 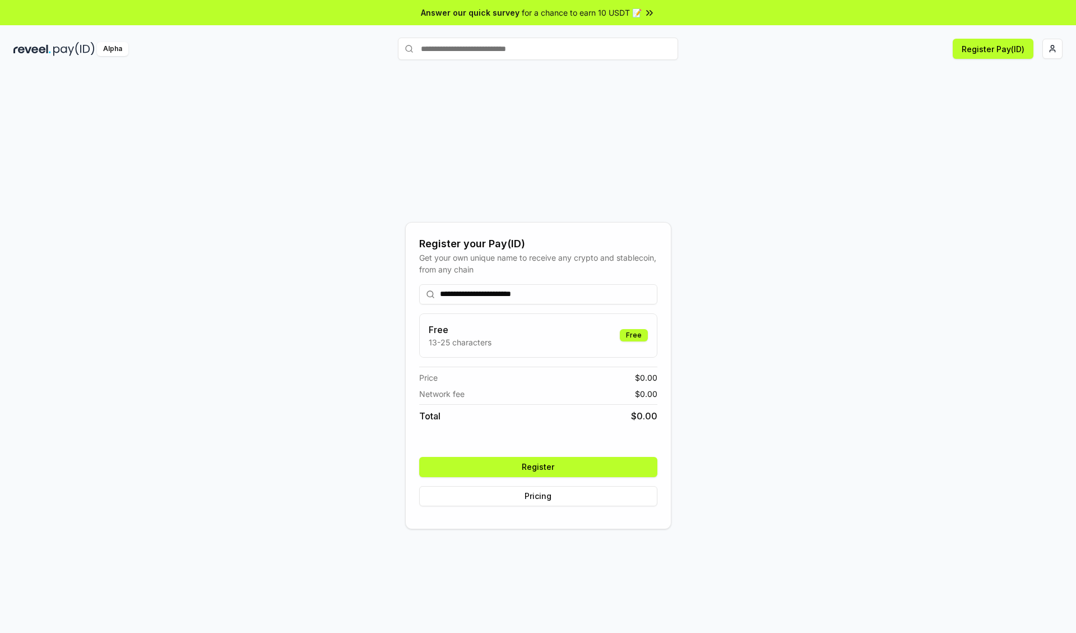 I want to click on span: Network fee, so click(x=441, y=393).